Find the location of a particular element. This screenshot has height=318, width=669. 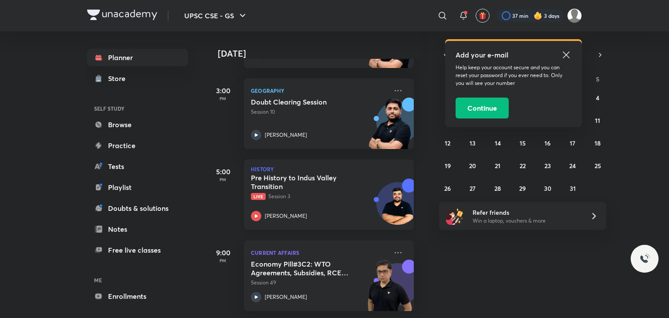

button: UPSC CSE - GS is located at coordinates (216, 16).